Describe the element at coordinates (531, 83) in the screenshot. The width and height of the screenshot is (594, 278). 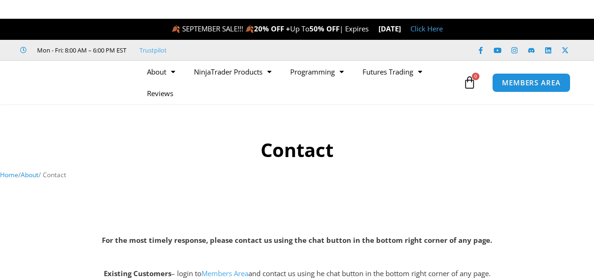
I see `span: MEMBERS AREA` at that location.